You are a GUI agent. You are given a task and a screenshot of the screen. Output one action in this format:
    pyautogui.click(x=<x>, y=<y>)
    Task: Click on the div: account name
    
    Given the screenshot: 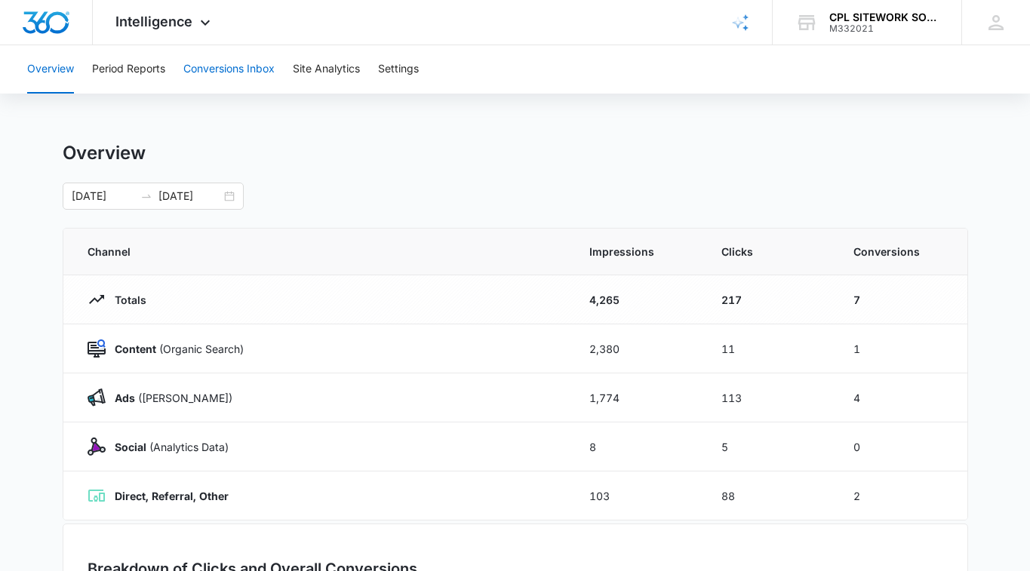 What is the action you would take?
    pyautogui.click(x=885, y=17)
    